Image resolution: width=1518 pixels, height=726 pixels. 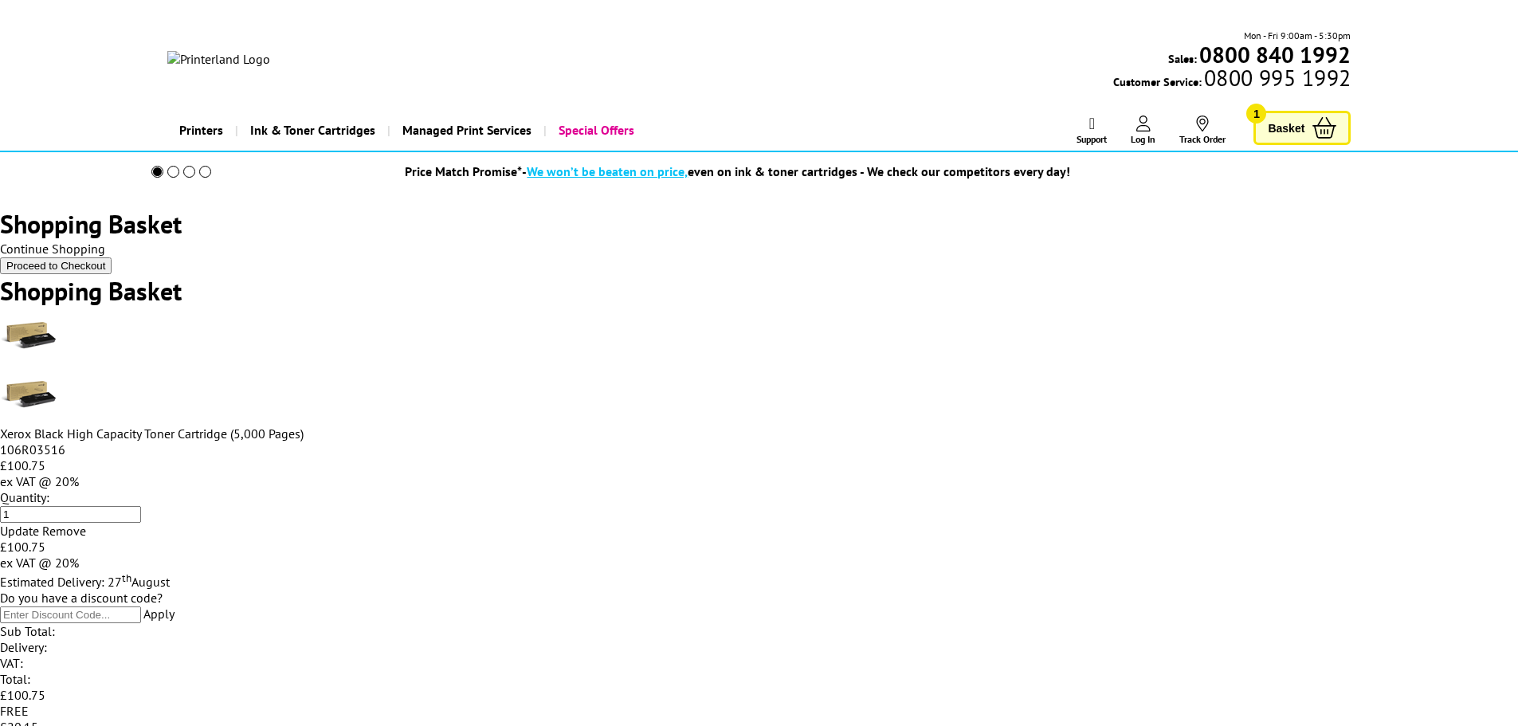 What do you see at coordinates (159, 614) in the screenshot?
I see `a: Apply` at bounding box center [159, 614].